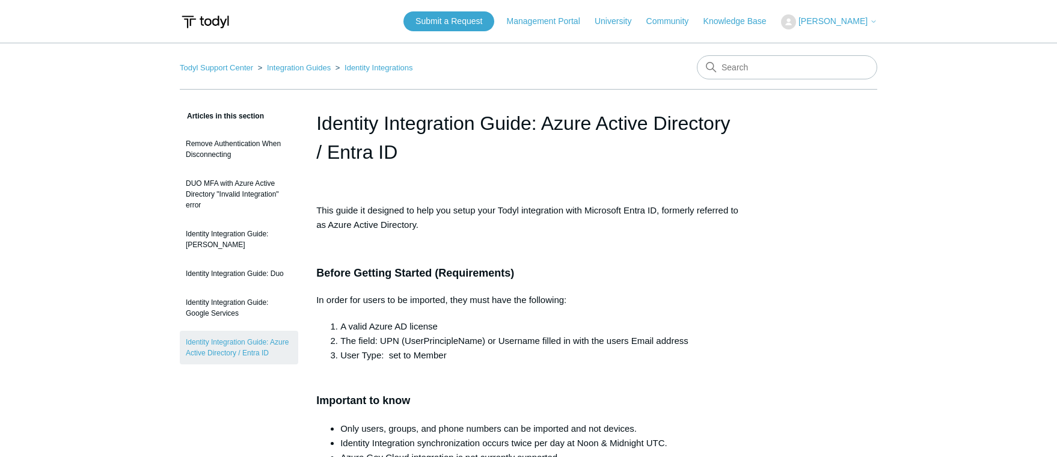 The height and width of the screenshot is (457, 1057). I want to click on li: A valid Azure AD license, so click(540, 326).